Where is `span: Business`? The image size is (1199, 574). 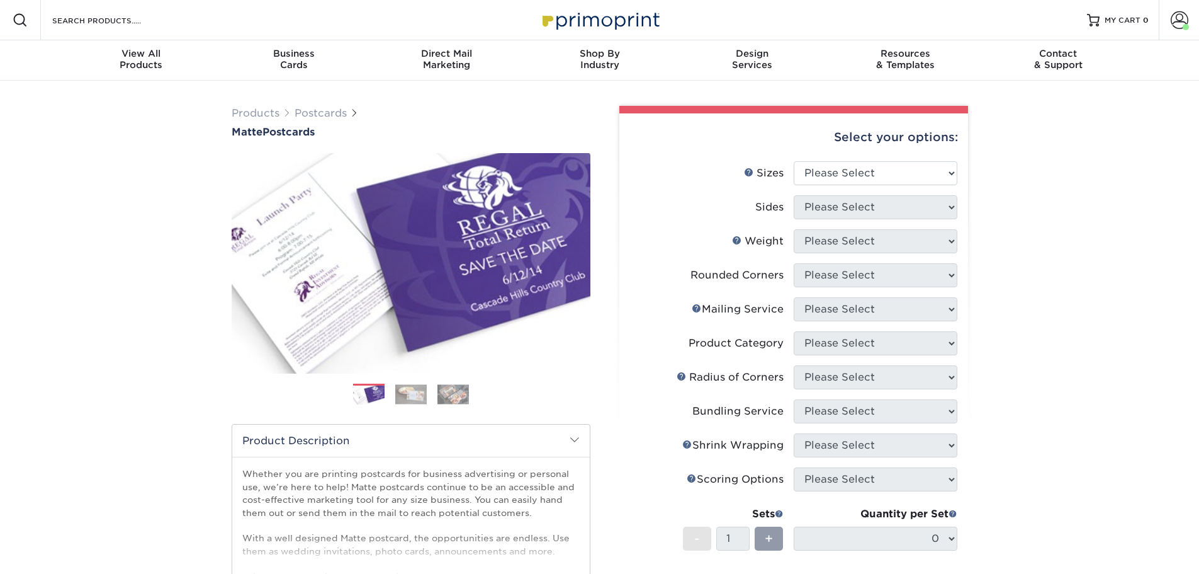
span: Business is located at coordinates (293, 54).